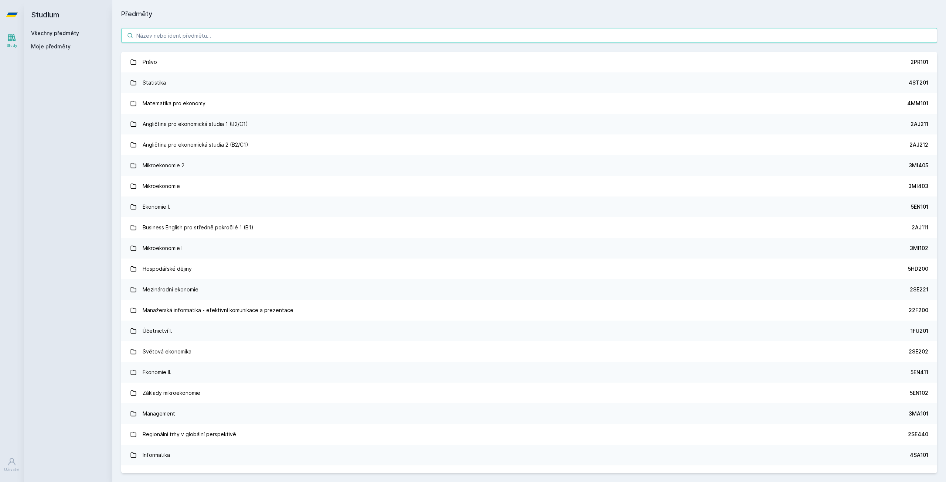 This screenshot has height=482, width=946. I want to click on div: Regionální trhy v globální perspektivě, so click(189, 435).